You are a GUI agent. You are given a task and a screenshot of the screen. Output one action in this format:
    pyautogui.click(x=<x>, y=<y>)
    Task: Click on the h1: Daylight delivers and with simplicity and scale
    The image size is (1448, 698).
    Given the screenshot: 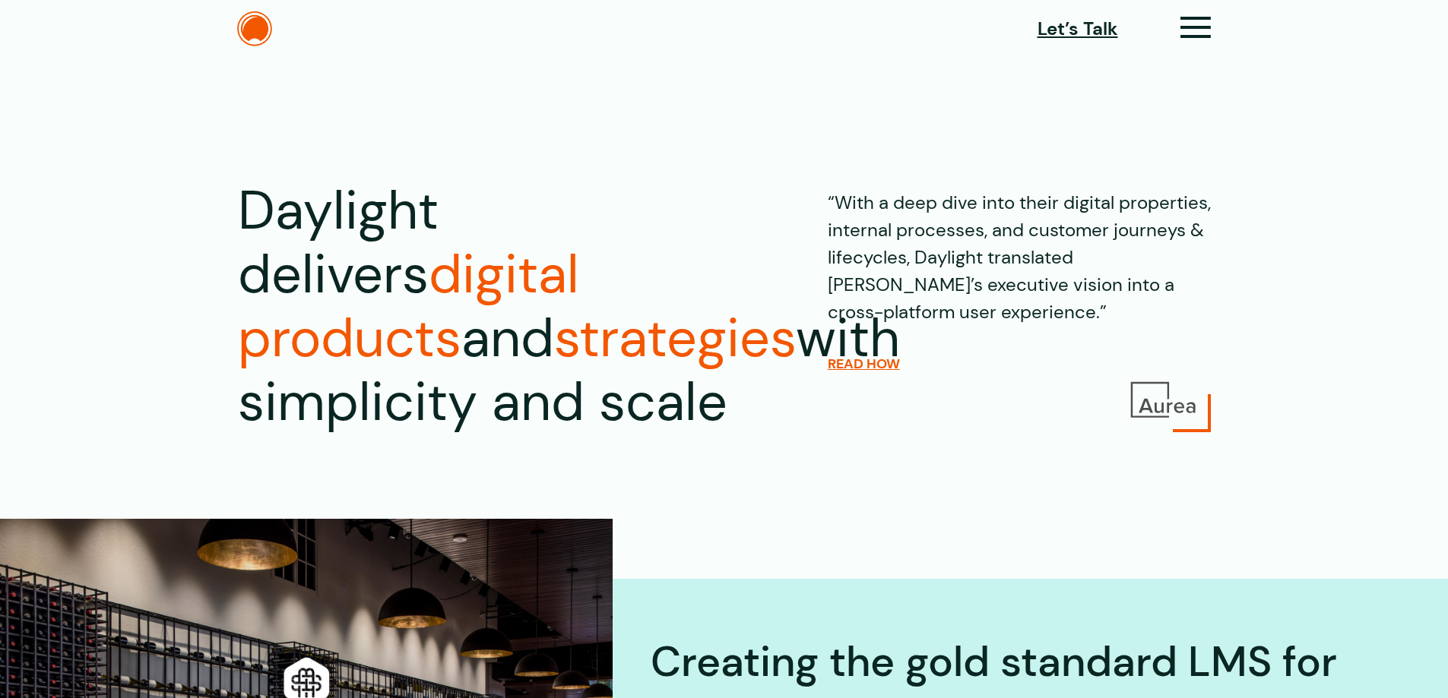 What is the action you would take?
    pyautogui.click(x=483, y=307)
    